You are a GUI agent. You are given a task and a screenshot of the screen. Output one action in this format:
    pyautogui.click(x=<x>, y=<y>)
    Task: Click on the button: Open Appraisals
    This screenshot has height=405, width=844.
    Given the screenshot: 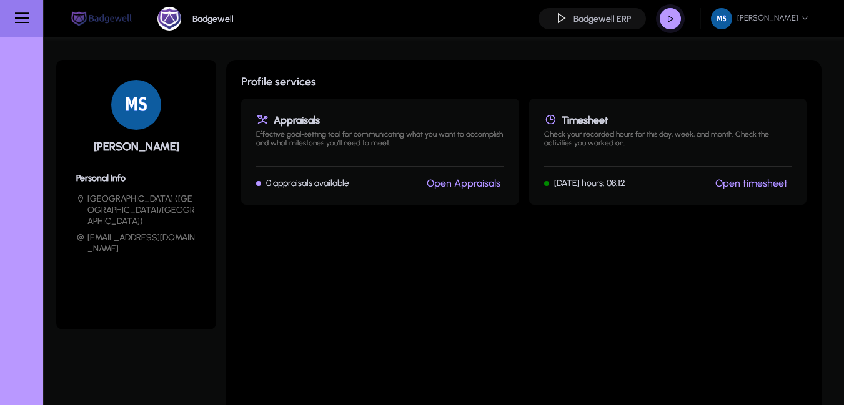 What is the action you would take?
    pyautogui.click(x=464, y=183)
    